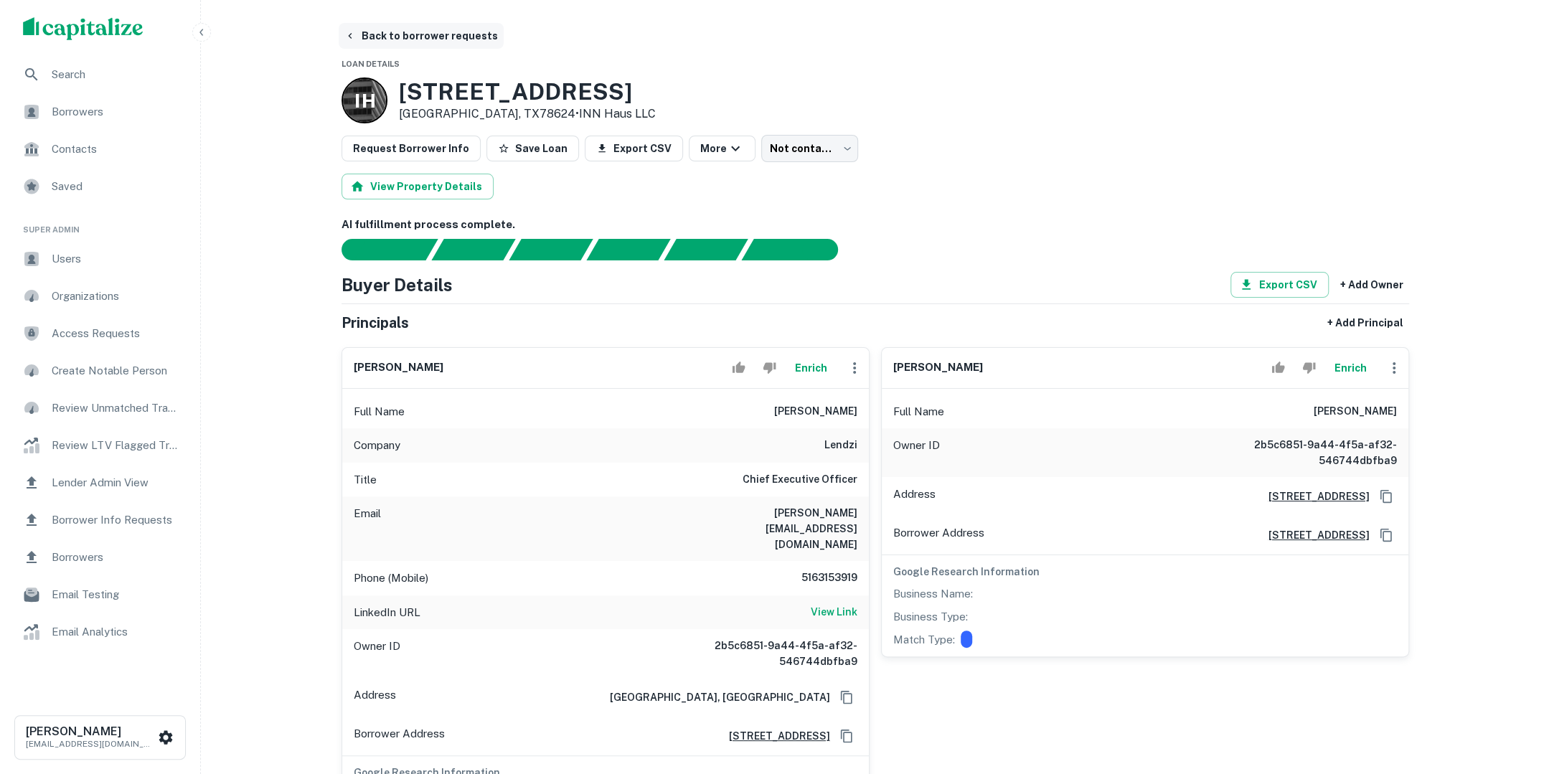  What do you see at coordinates (115, 296) in the screenshot?
I see `span: Organizations` at bounding box center [115, 296].